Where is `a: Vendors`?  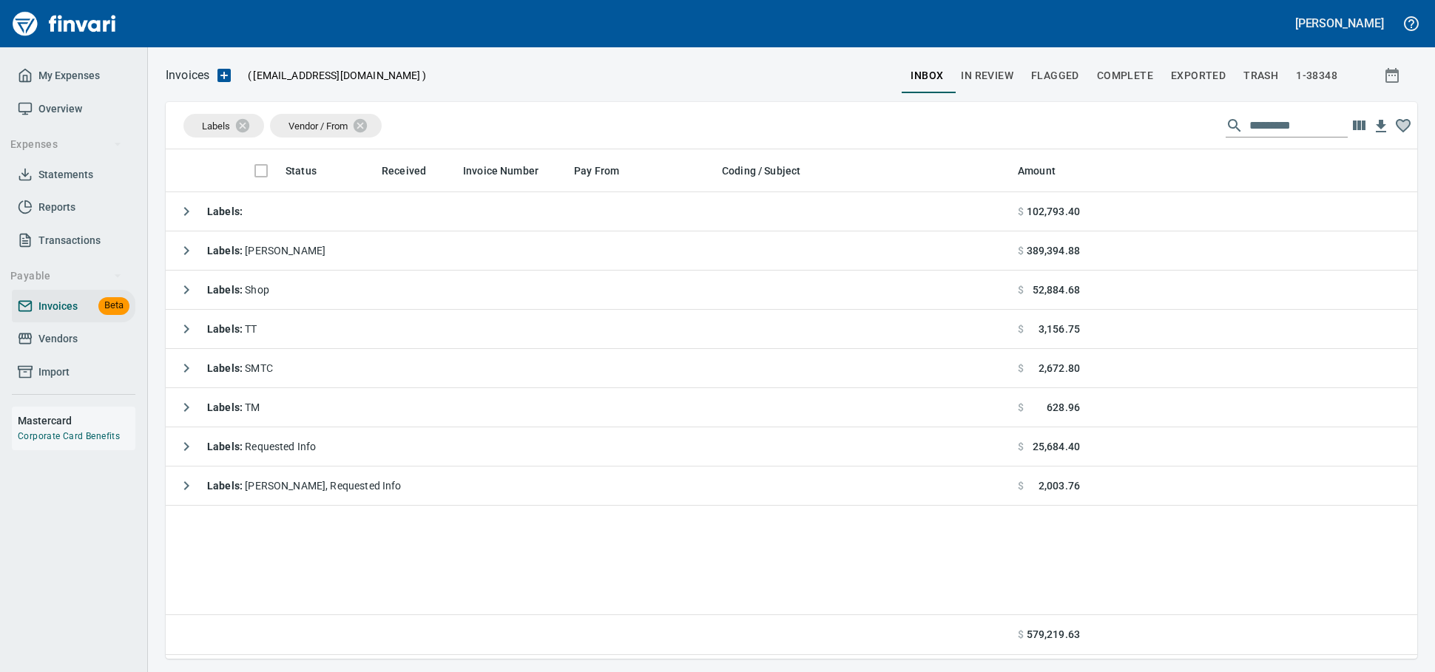 a: Vendors is located at coordinates (73, 339).